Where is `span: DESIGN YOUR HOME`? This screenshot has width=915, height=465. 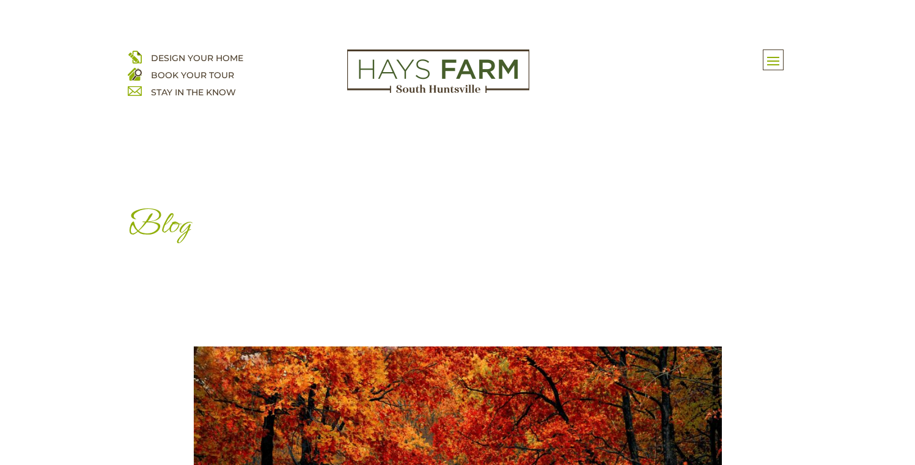 span: DESIGN YOUR HOME is located at coordinates (197, 58).